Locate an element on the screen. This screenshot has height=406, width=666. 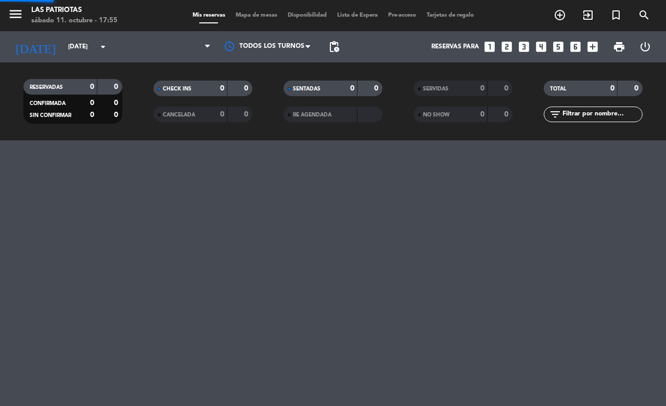
span: print is located at coordinates (619, 47).